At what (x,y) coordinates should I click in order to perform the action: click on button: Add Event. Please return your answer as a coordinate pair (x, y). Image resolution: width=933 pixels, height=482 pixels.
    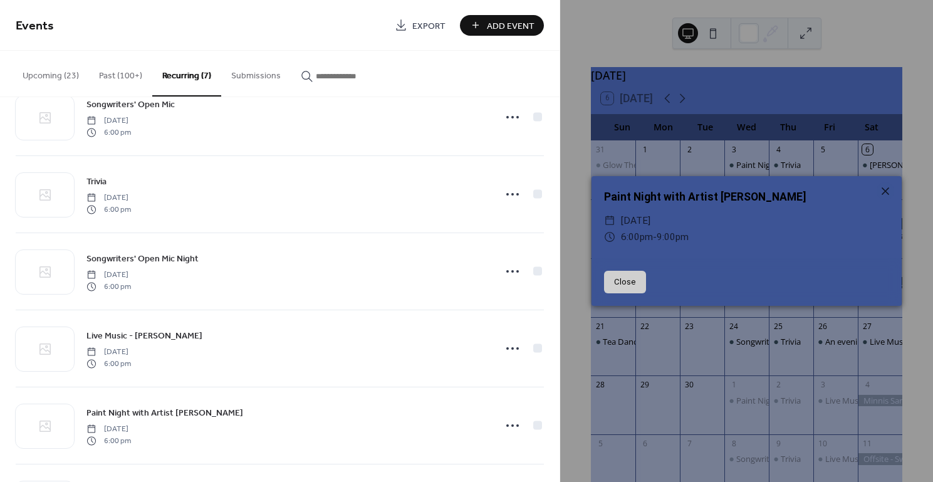
    Looking at the image, I should click on (502, 25).